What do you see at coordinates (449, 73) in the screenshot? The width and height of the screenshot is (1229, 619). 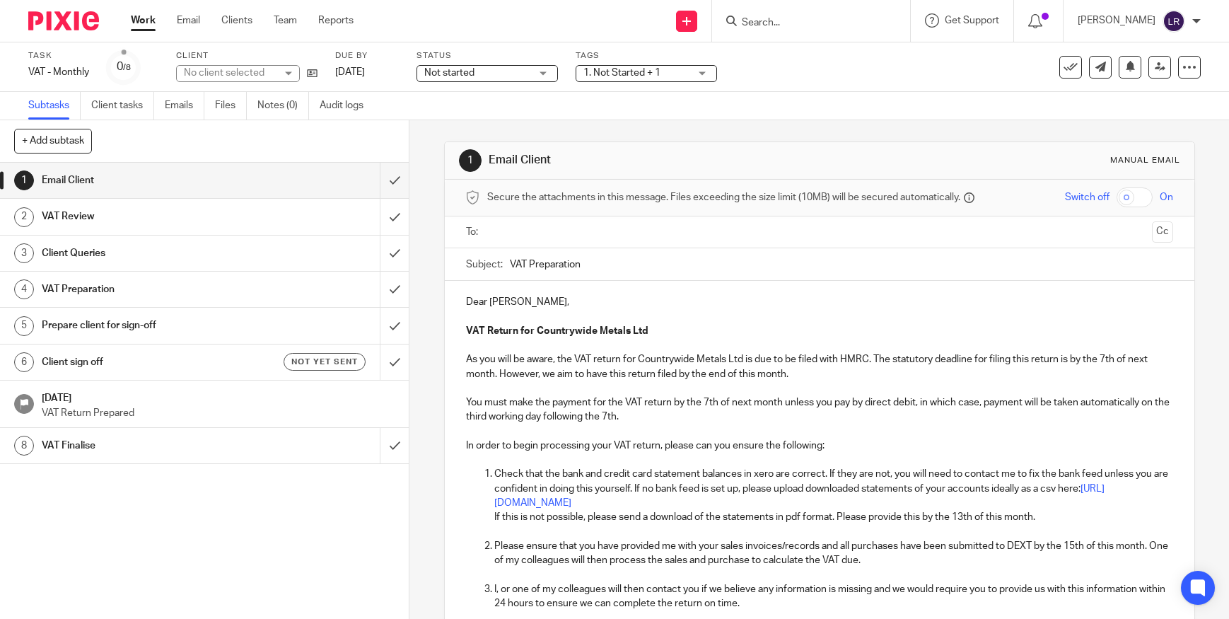 I see `span: Not started` at bounding box center [449, 73].